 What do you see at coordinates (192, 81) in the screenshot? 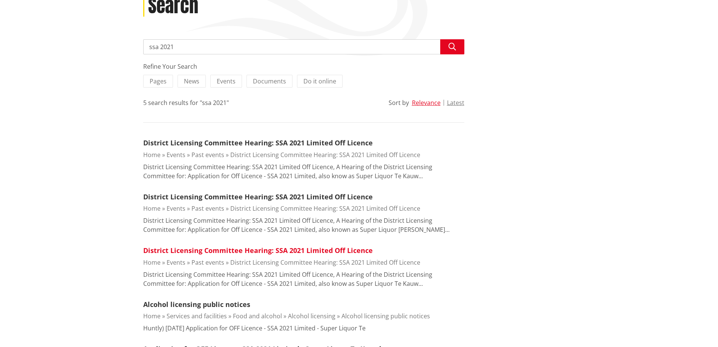
I see `span: News` at bounding box center [192, 81].